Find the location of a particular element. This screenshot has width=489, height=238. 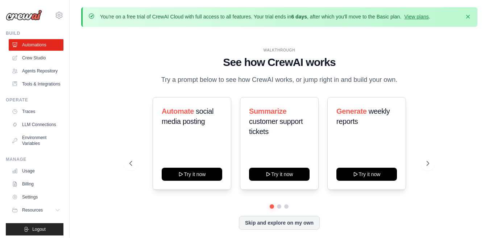

p: Try a prompt below to see how CrewAI works, or jump right in and build your own. is located at coordinates (279, 80).